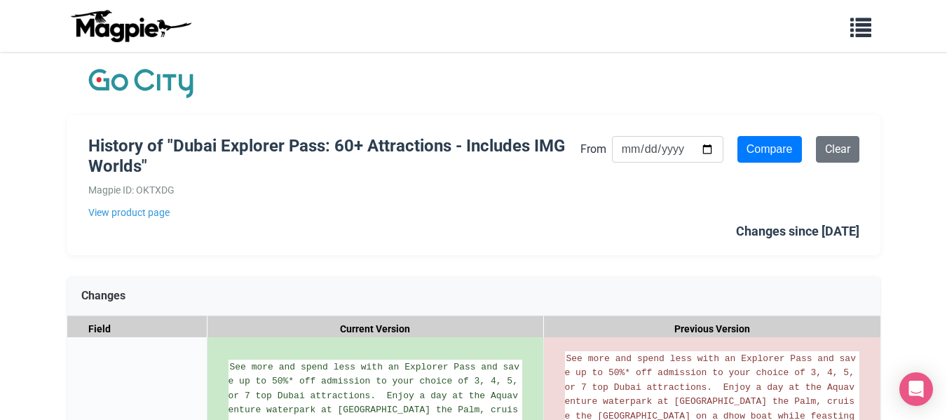 The height and width of the screenshot is (420, 947). I want to click on div: Previous Version, so click(712, 329).